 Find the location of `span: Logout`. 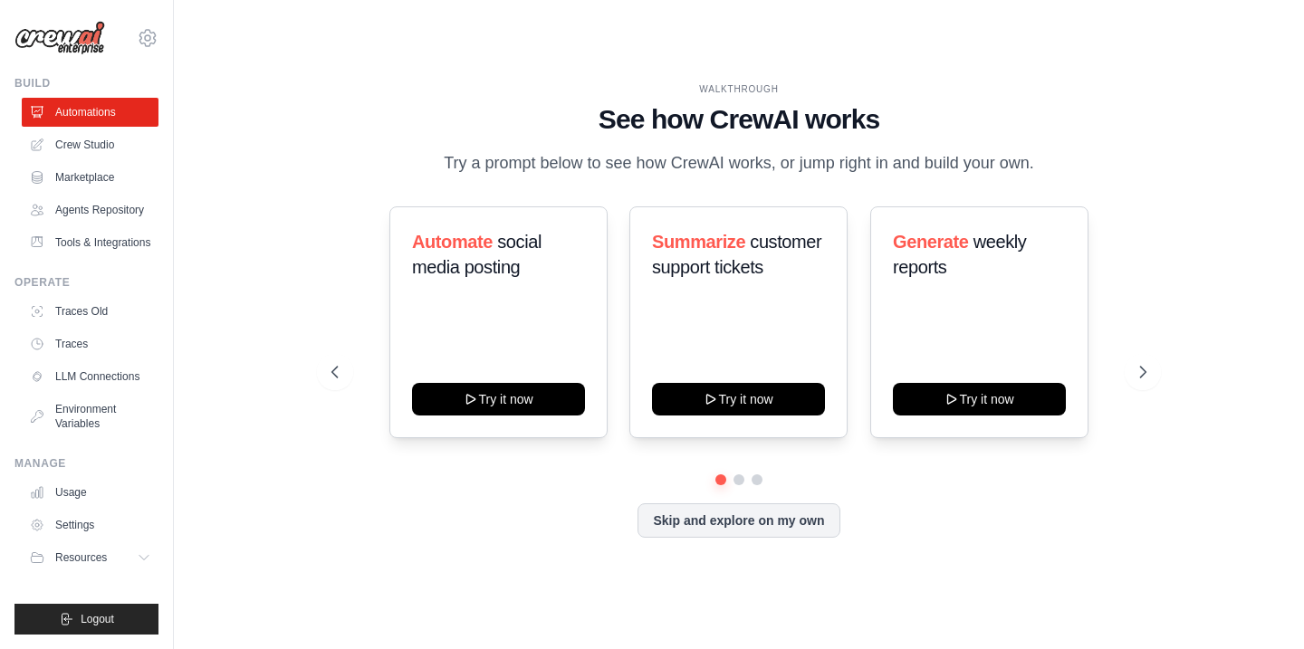

span: Logout is located at coordinates (97, 619).